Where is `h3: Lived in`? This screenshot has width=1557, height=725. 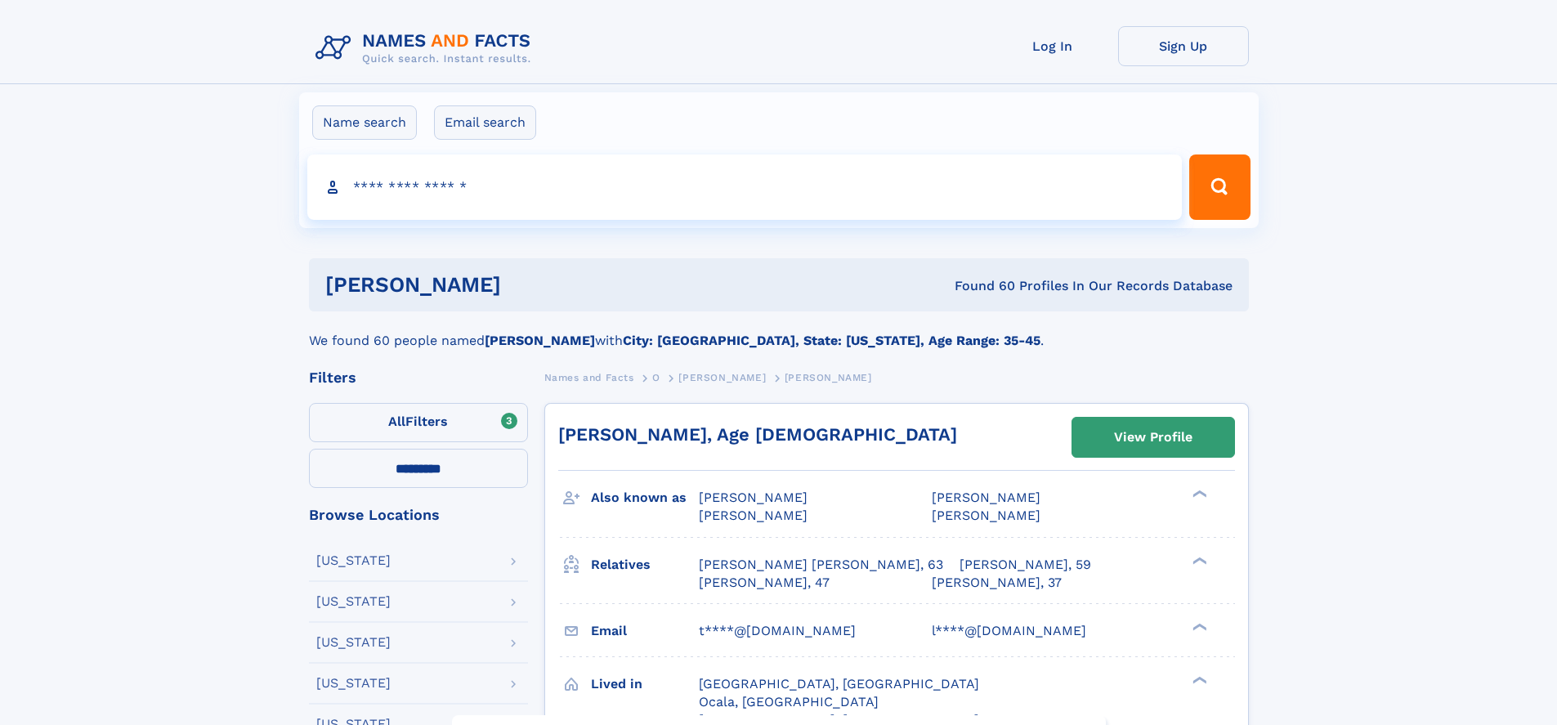 h3: Lived in is located at coordinates (645, 684).